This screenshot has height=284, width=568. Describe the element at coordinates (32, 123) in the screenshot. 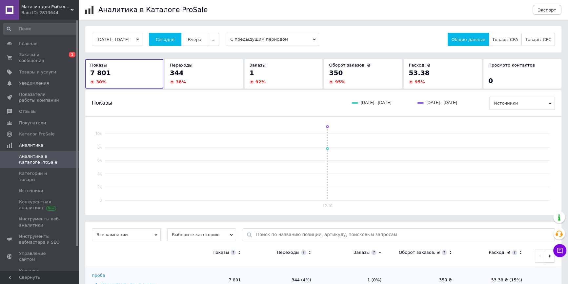

I see `span: Покупатели` at that location.